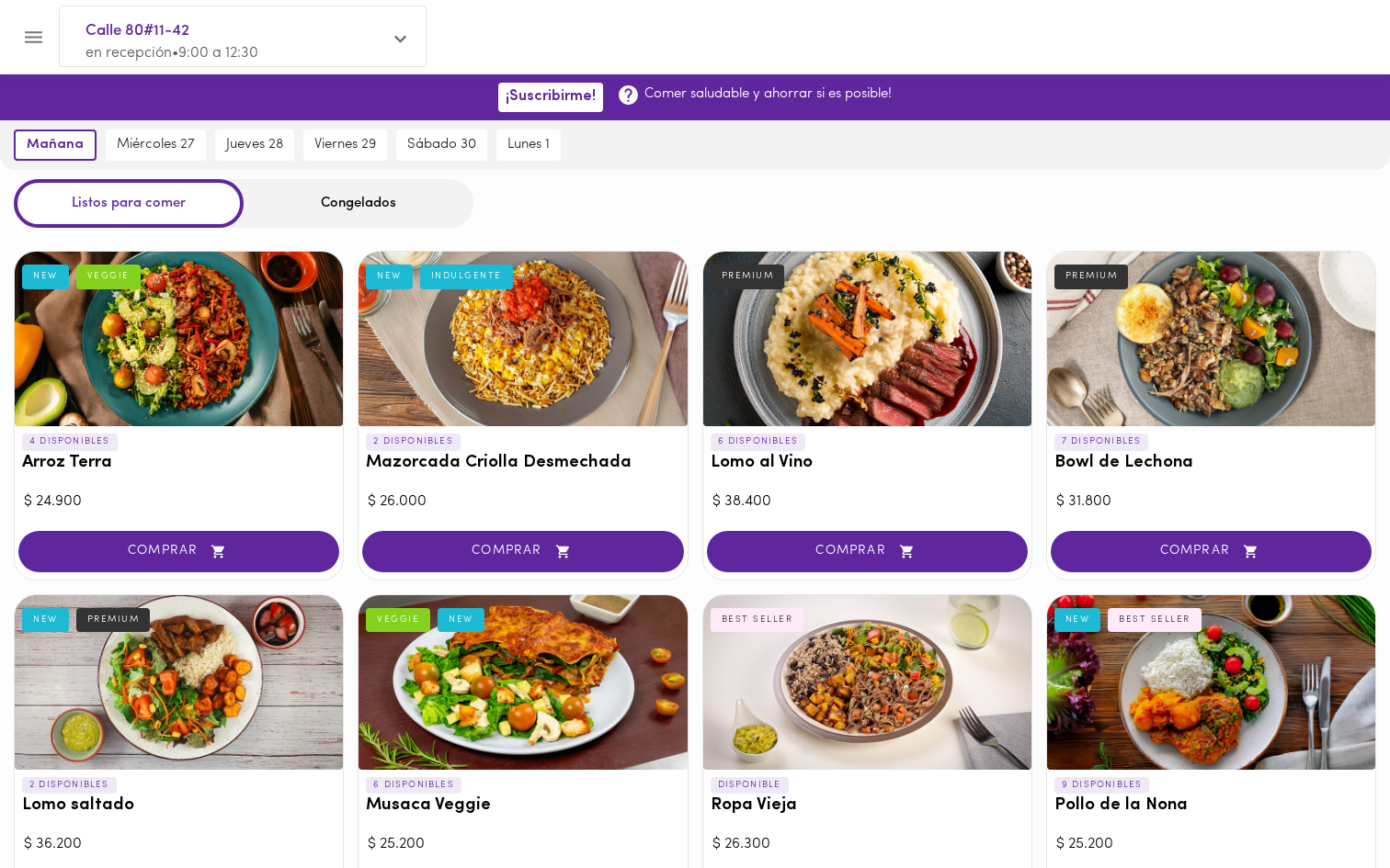 The width and height of the screenshot is (1390, 868). What do you see at coordinates (179, 339) in the screenshot?
I see `div: Arroz Terra` at bounding box center [179, 339].